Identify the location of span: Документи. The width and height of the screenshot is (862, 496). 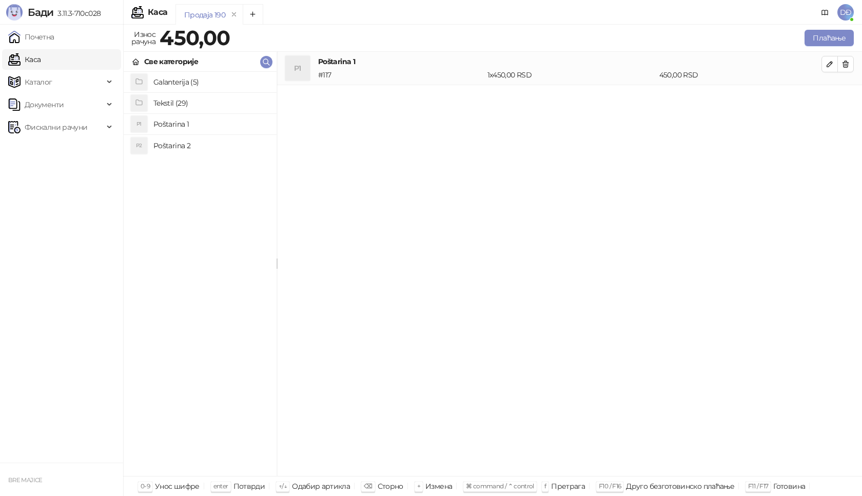
(44, 105).